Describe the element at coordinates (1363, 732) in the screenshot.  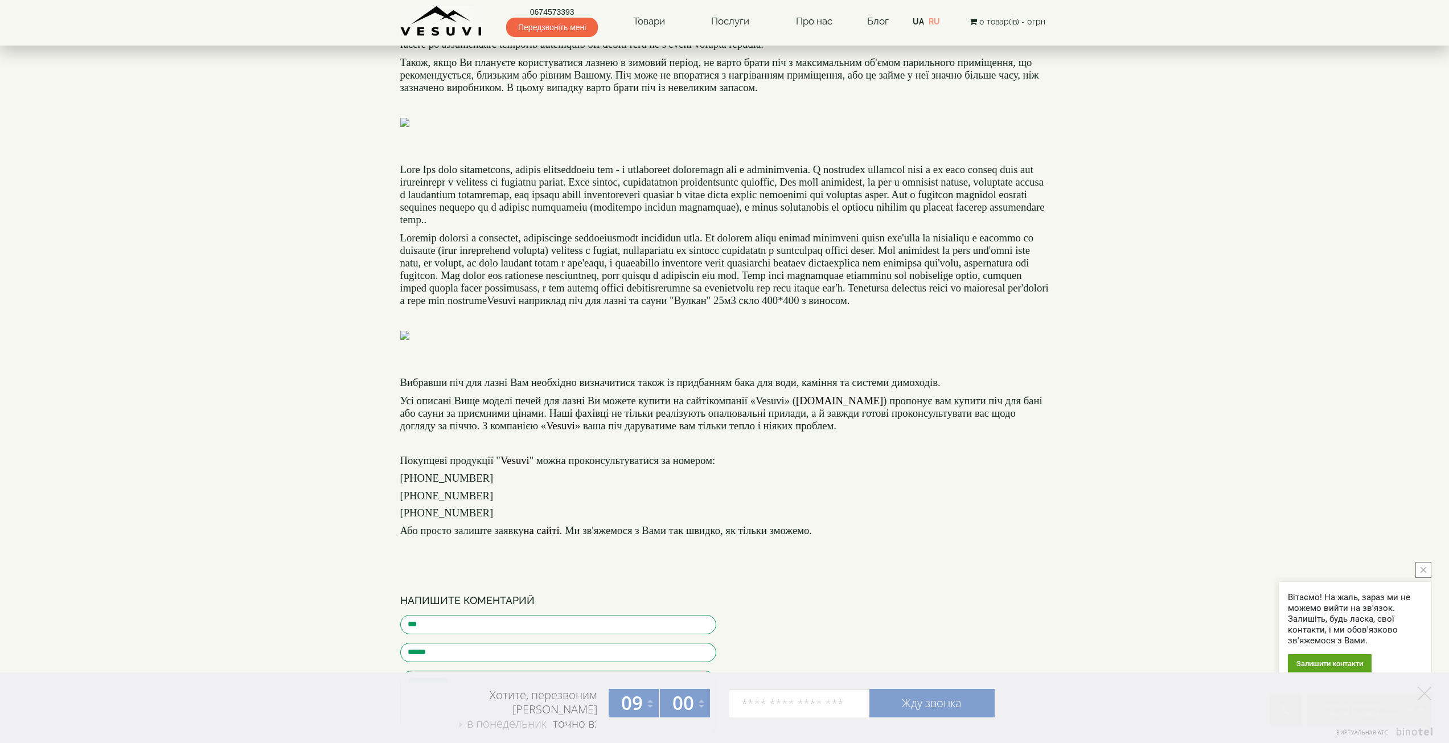
I see `span: Виртуальная АТС` at that location.